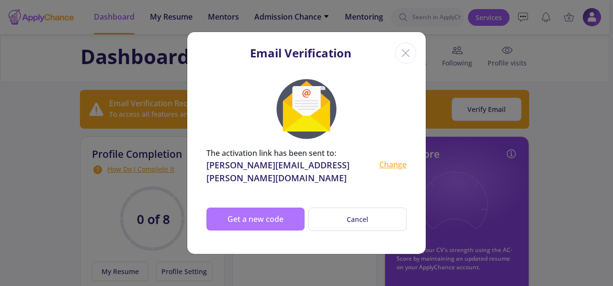 The image size is (613, 286). Describe the element at coordinates (357, 219) in the screenshot. I see `button: Cancel` at that location.